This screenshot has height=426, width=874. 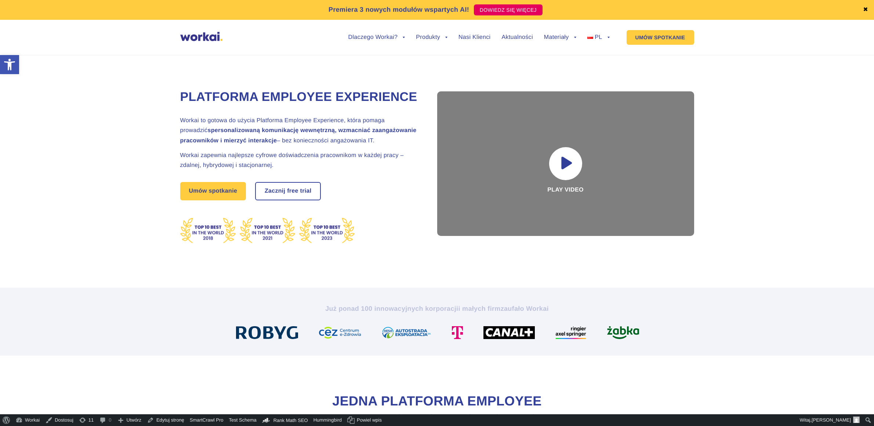 I want to click on a: DOWIEDZ SIĘ WIĘCEJ, so click(x=508, y=10).